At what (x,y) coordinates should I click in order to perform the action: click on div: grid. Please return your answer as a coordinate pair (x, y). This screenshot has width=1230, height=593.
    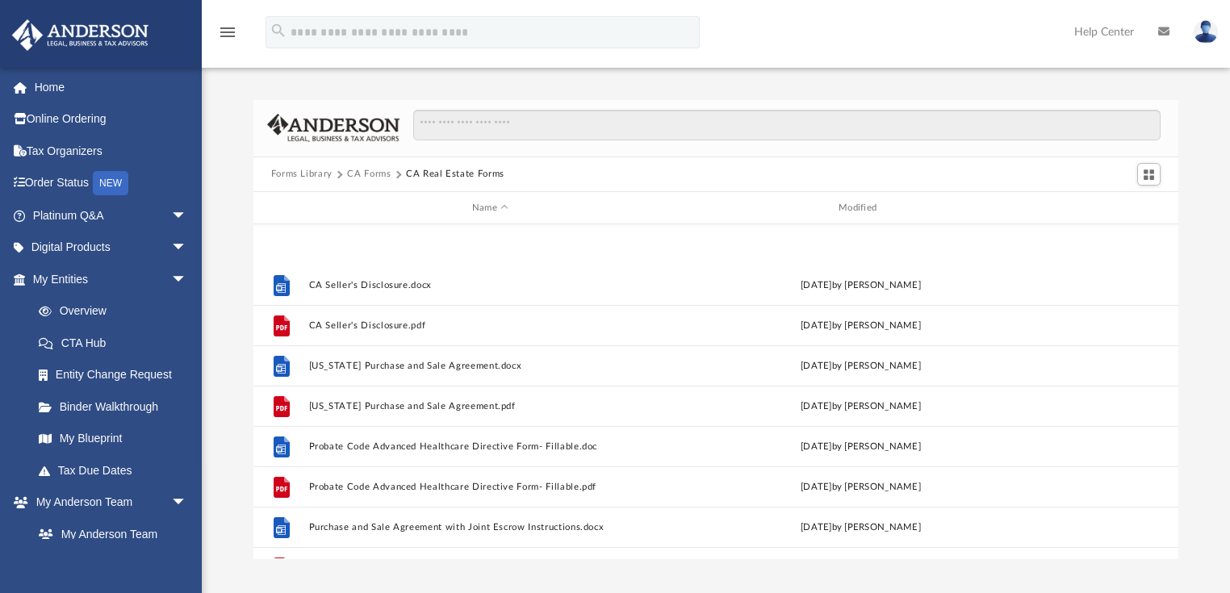
    Looking at the image, I should click on (716, 391).